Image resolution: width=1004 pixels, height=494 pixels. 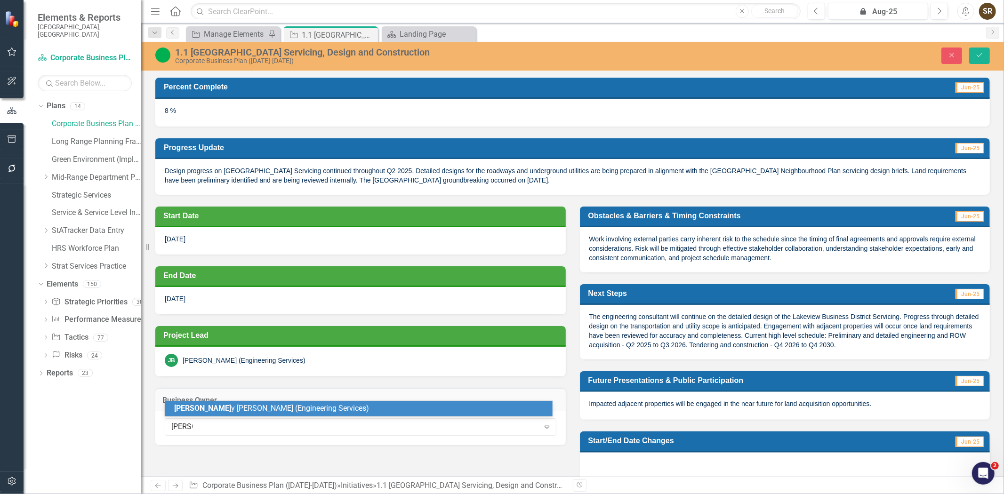 What do you see at coordinates (92, 284) in the screenshot?
I see `div: 150` at bounding box center [92, 284].